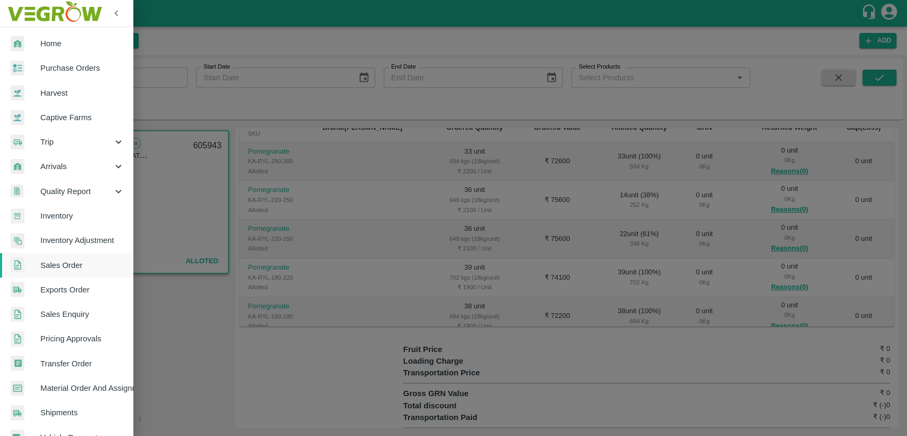  Describe the element at coordinates (82, 314) in the screenshot. I see `span: Sales Enquiry` at that location.